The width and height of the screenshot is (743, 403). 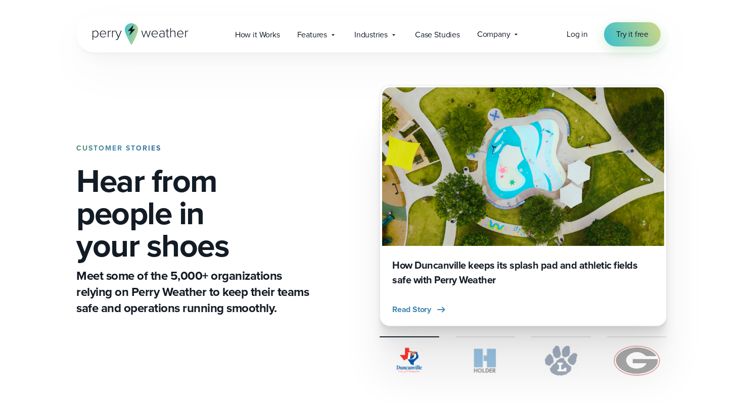 What do you see at coordinates (523, 167) in the screenshot?
I see `img: Duncanville Splash Pad` at bounding box center [523, 167].